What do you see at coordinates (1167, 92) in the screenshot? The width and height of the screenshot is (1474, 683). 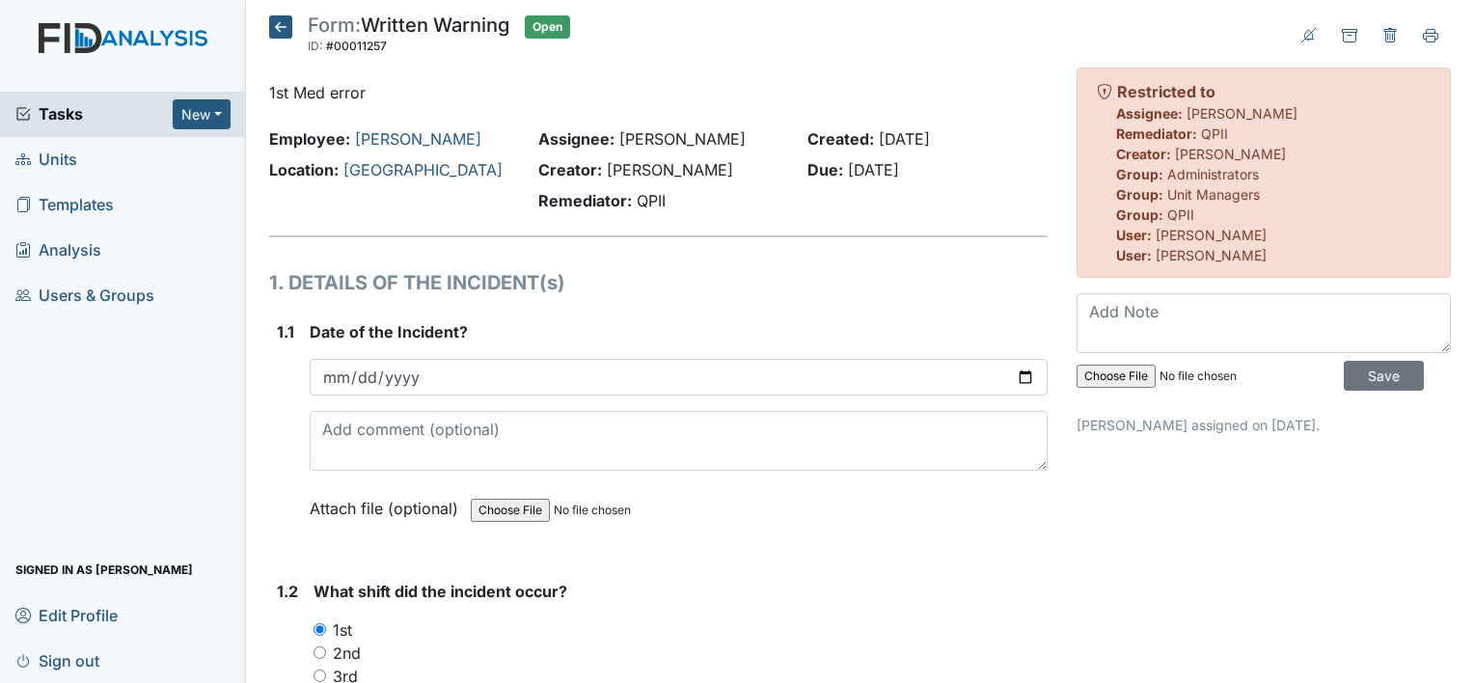 I see `strong: Restricted to` at bounding box center [1167, 92].